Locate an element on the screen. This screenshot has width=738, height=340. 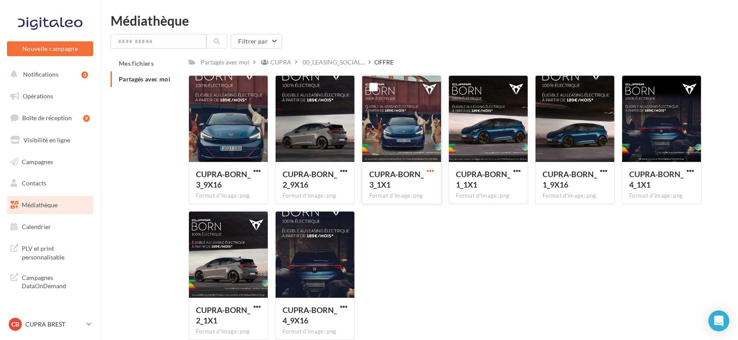
span: CUPRA-BORN_4_1X1 is located at coordinates (656, 179).